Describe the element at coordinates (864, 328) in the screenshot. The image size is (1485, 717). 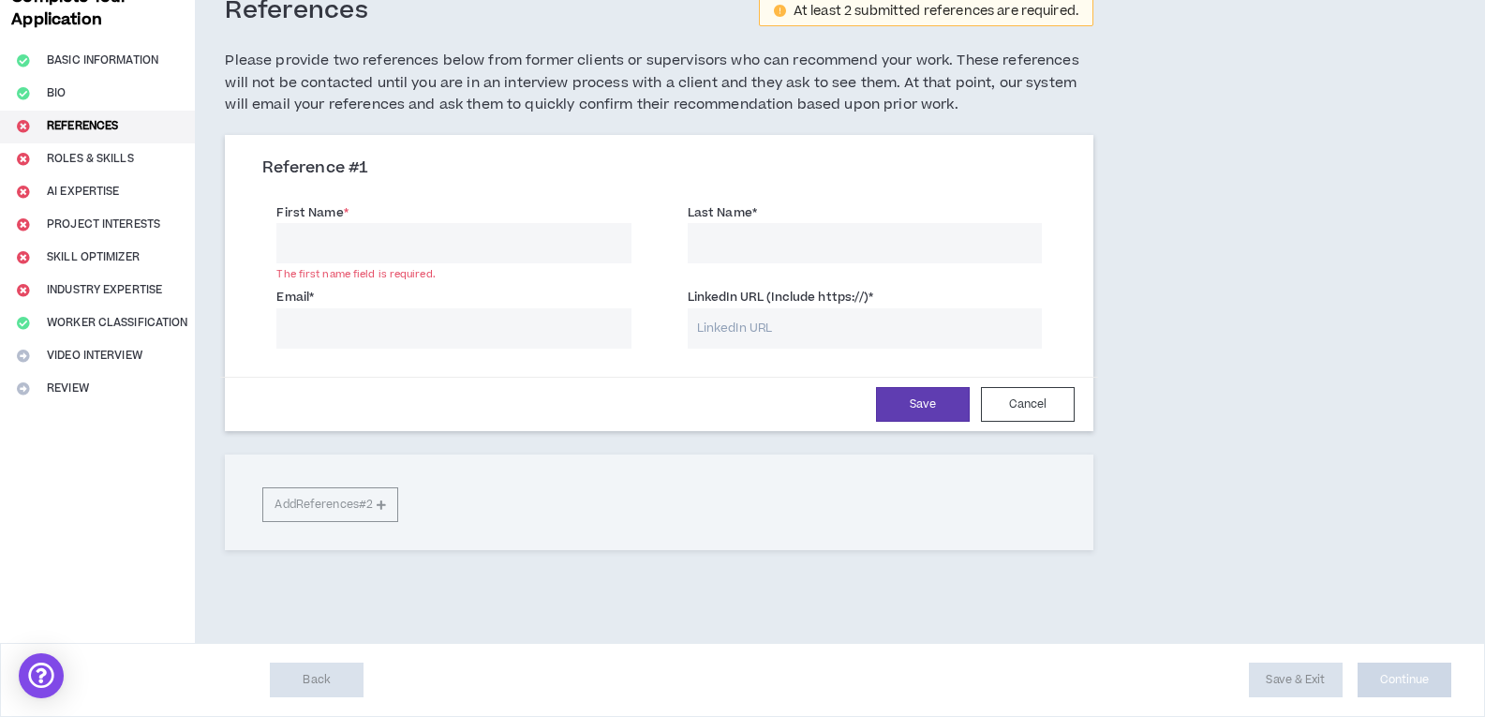
I see `input: LinkedIn URL` at that location.